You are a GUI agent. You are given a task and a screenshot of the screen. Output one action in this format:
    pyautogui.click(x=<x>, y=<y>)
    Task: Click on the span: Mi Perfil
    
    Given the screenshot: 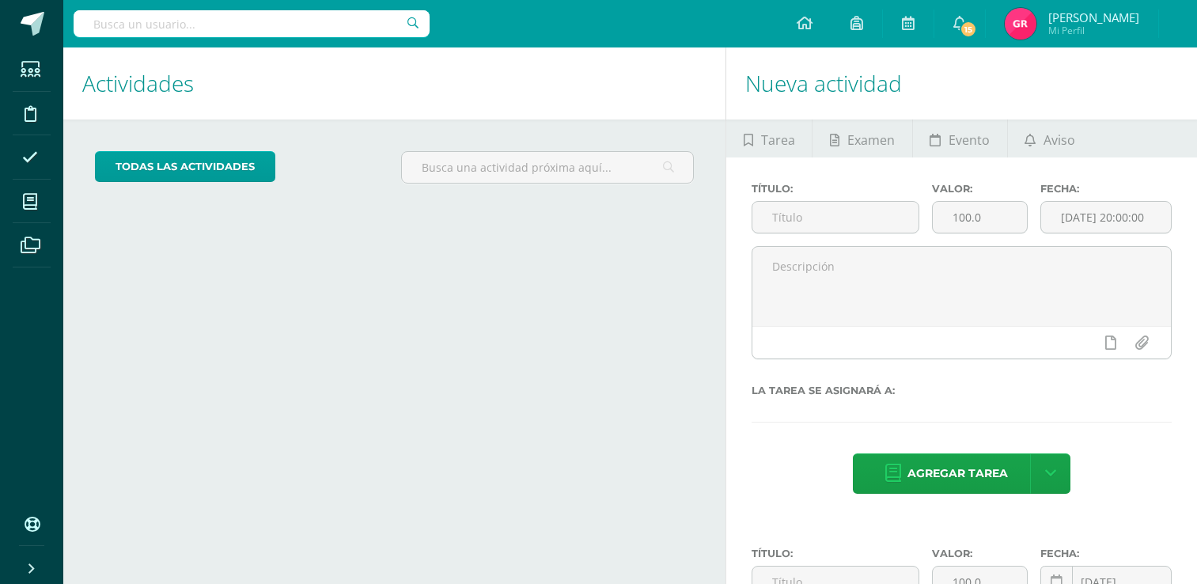 What is the action you would take?
    pyautogui.click(x=1093, y=30)
    